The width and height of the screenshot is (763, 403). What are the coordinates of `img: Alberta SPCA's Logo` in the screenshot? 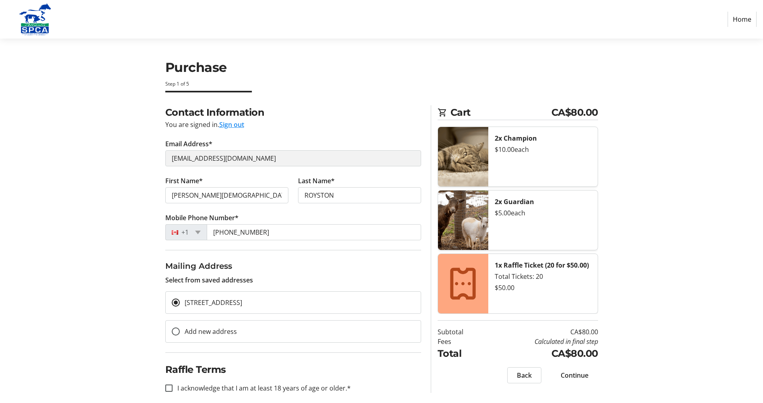 It's located at (35, 19).